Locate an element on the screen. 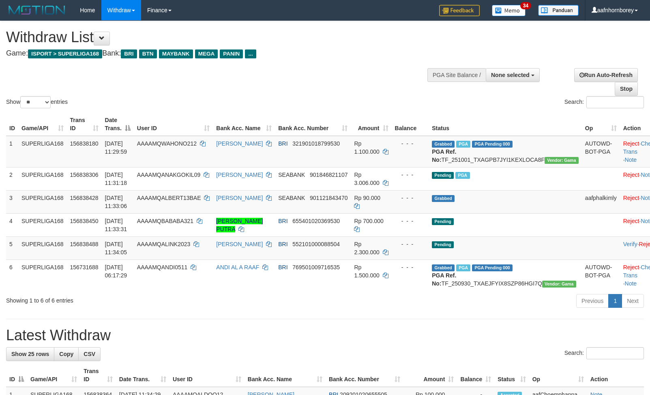 The image size is (650, 395). td: 2 is located at coordinates (12, 178).